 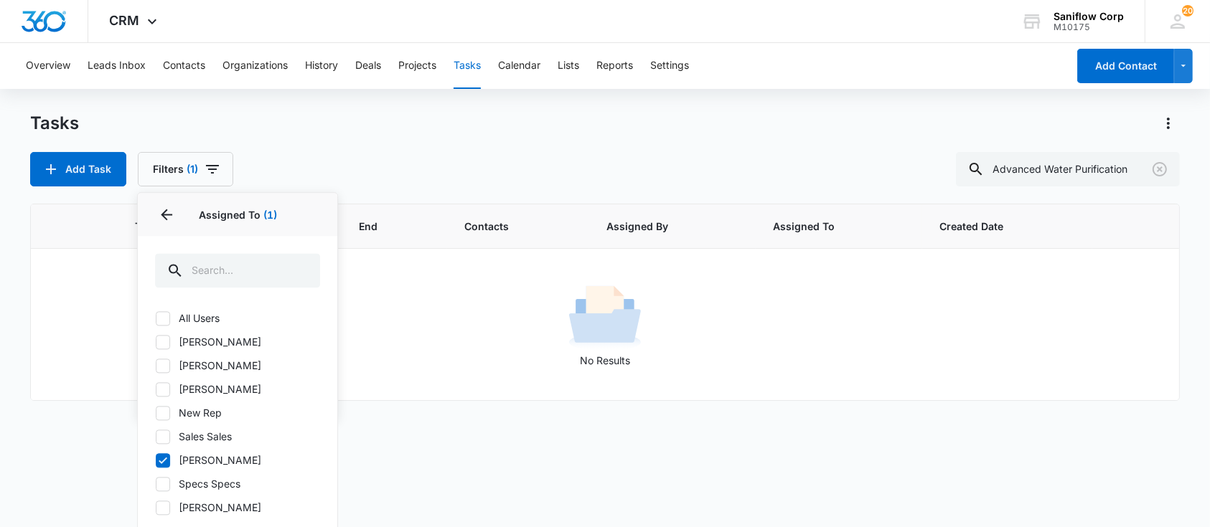 I want to click on button: Back, so click(x=166, y=215).